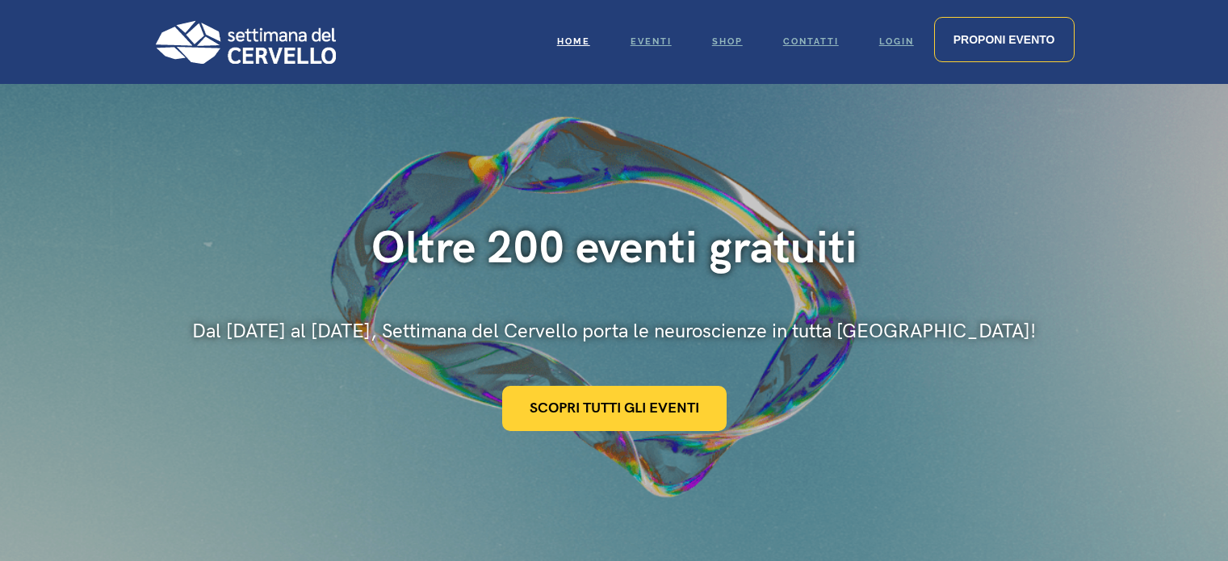 The width and height of the screenshot is (1228, 561). Describe the element at coordinates (614, 408) in the screenshot. I see `a: Scopri tutti gli eventi` at that location.